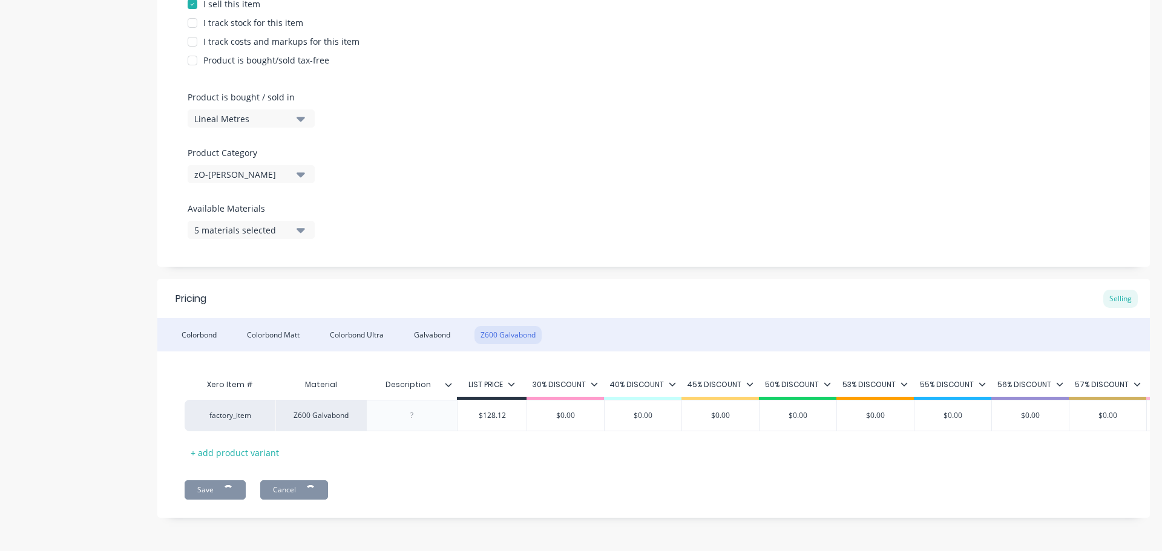 Image resolution: width=1162 pixels, height=551 pixels. Describe the element at coordinates (321, 385) in the screenshot. I see `div: Material` at that location.